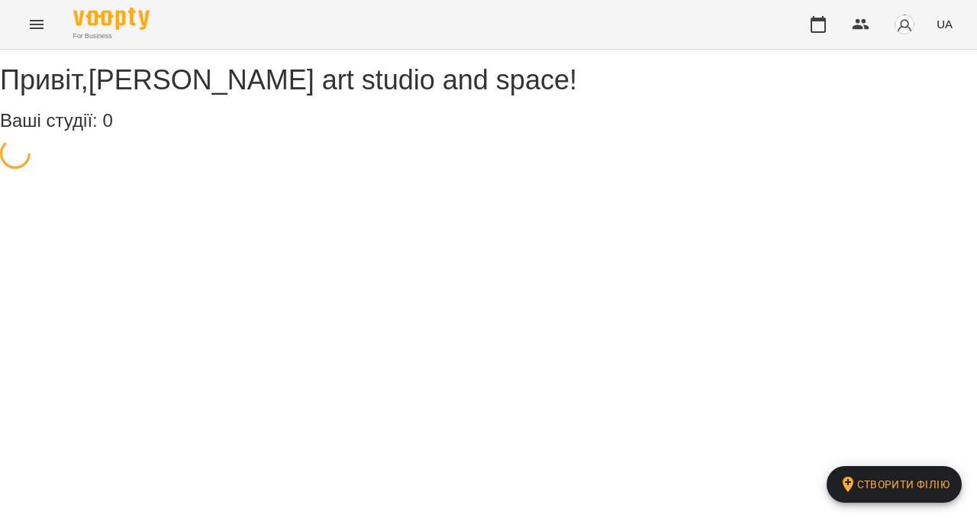 This screenshot has width=977, height=518. Describe the element at coordinates (905, 24) in the screenshot. I see `img: avatar_s.png` at that location.